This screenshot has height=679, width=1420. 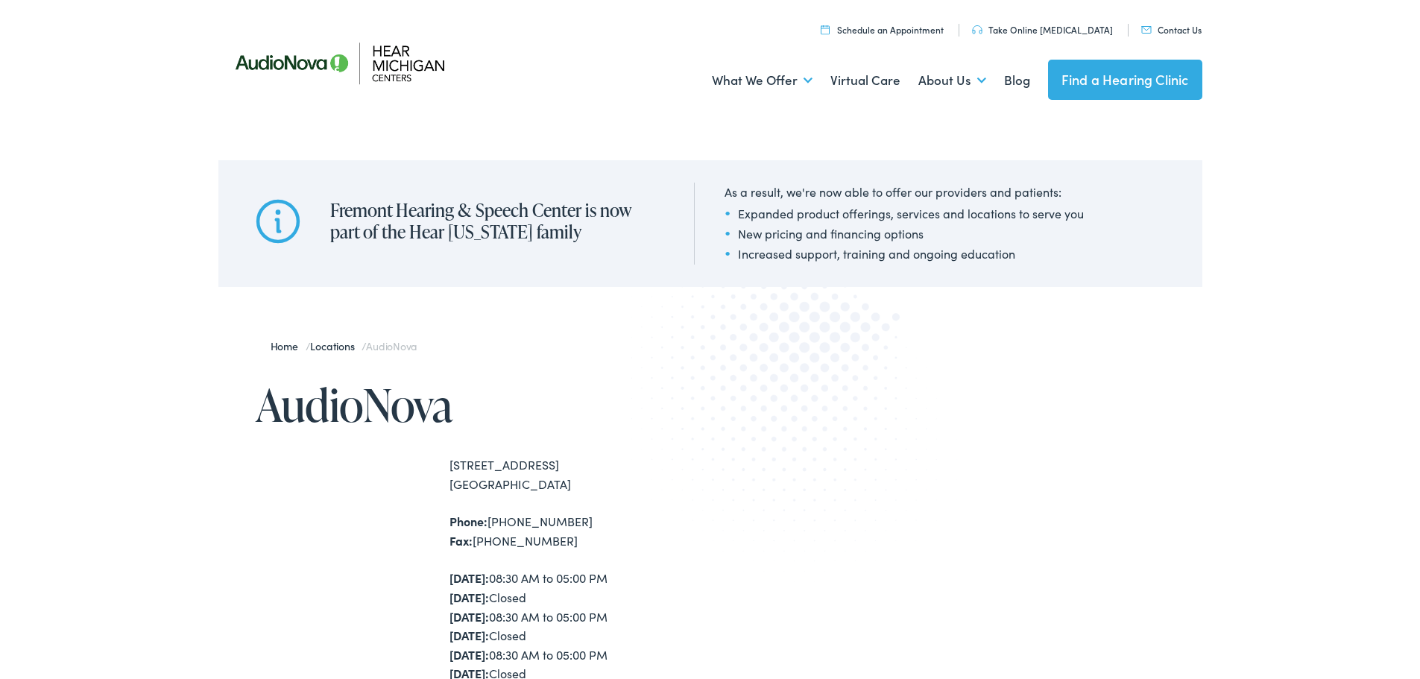 I want to click on a: Find a Hearing Clinic, so click(x=1125, y=80).